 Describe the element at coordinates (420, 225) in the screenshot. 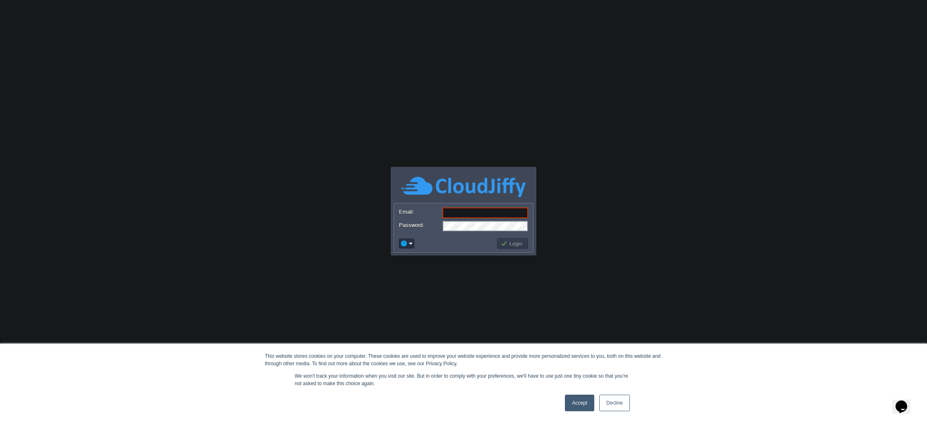

I see `label: Password:` at that location.